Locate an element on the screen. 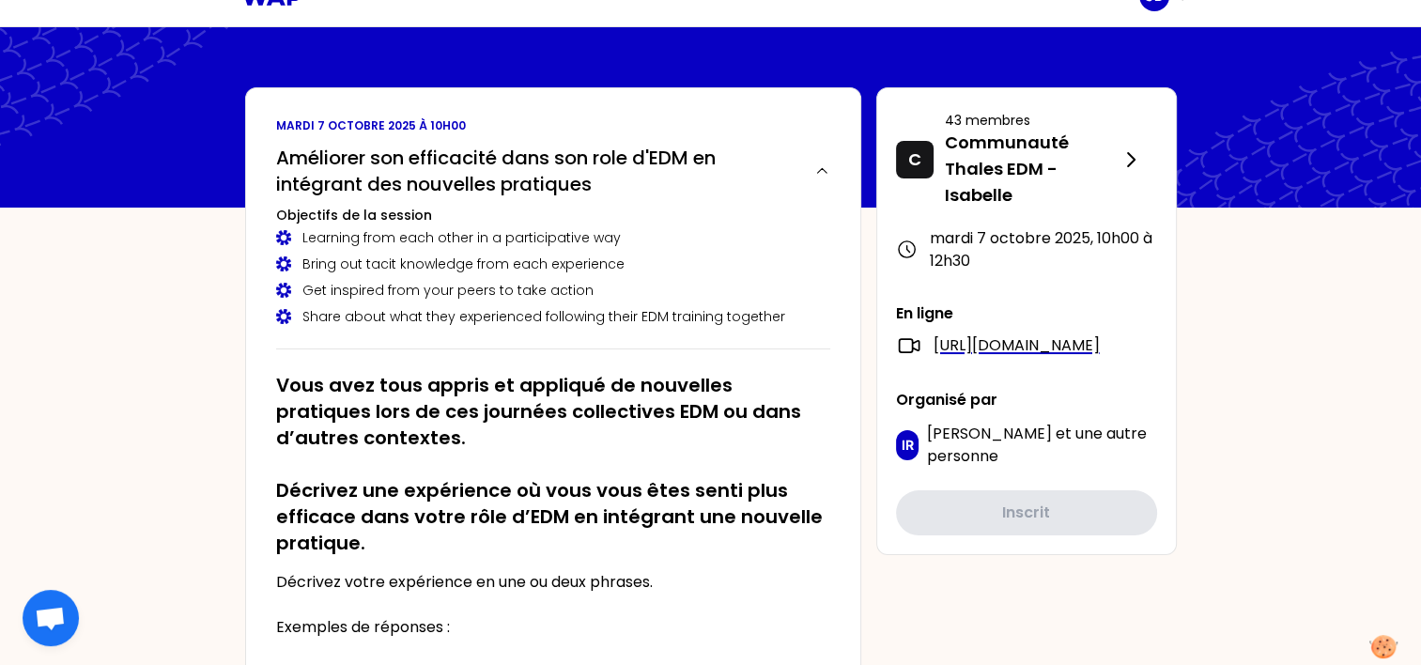 This screenshot has height=665, width=1421. h3: Objectifs de la session is located at coordinates (553, 215).